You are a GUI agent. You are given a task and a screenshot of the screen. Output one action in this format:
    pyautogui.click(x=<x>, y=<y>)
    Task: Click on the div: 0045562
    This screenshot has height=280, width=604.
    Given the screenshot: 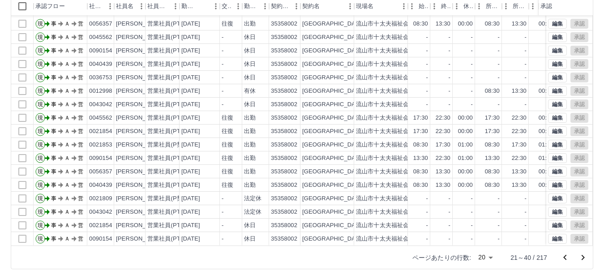 What is the action you would take?
    pyautogui.click(x=101, y=118)
    